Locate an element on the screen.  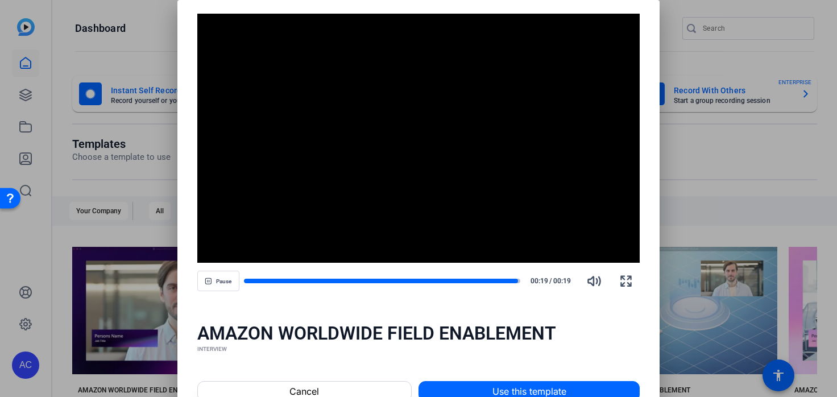
button: Pause is located at coordinates (218, 281).